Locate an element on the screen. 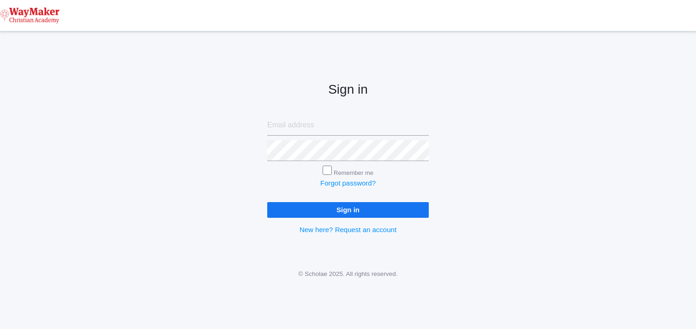 This screenshot has height=329, width=696. a: Forgot password? is located at coordinates (348, 183).